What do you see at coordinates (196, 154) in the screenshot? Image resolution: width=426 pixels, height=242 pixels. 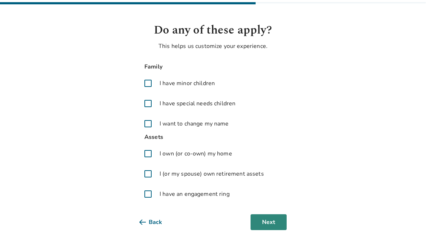 I see `span: I own (or co-own) my home` at bounding box center [196, 154].